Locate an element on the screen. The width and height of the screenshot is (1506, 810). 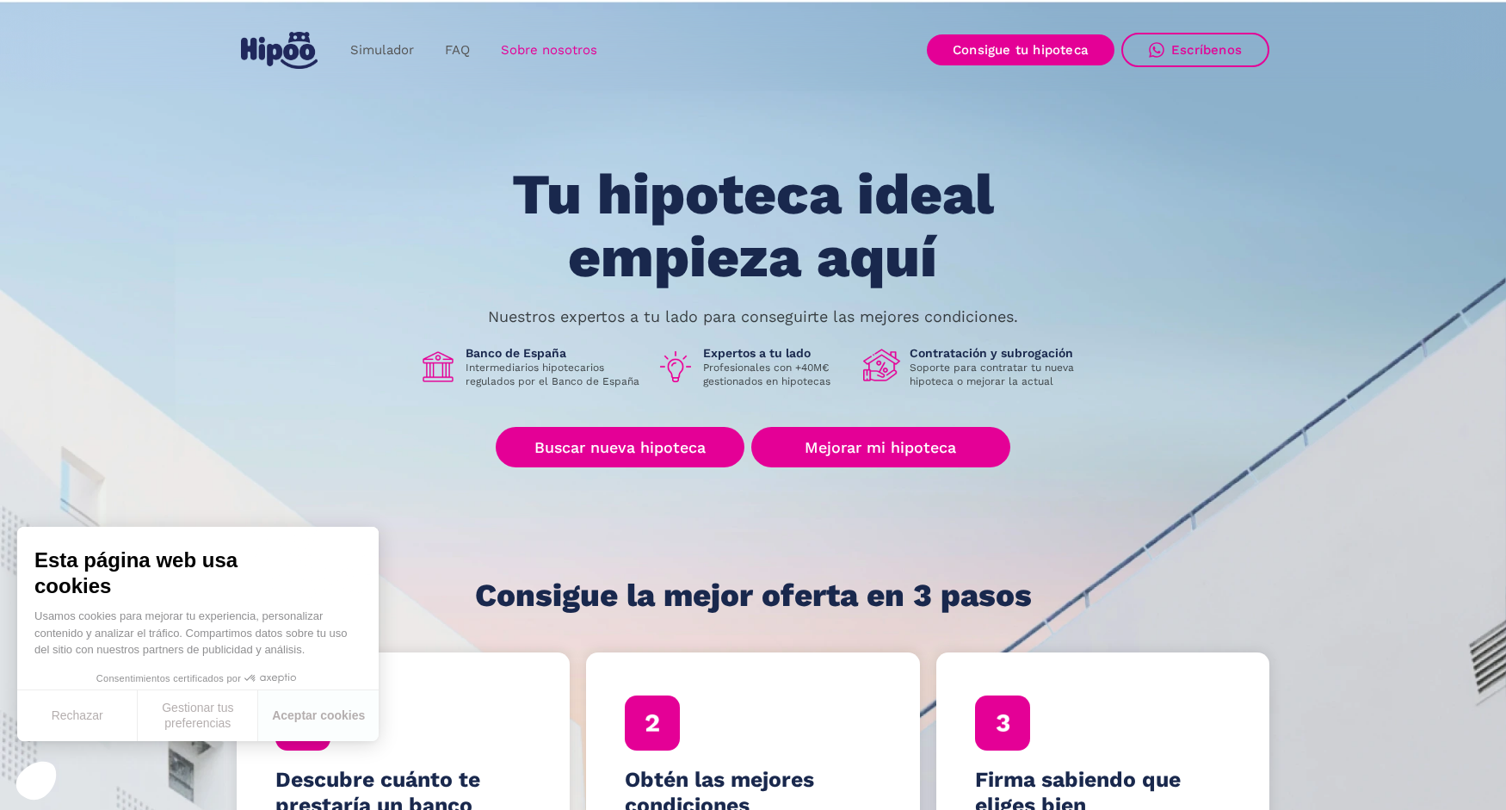
a: home is located at coordinates (279, 50).